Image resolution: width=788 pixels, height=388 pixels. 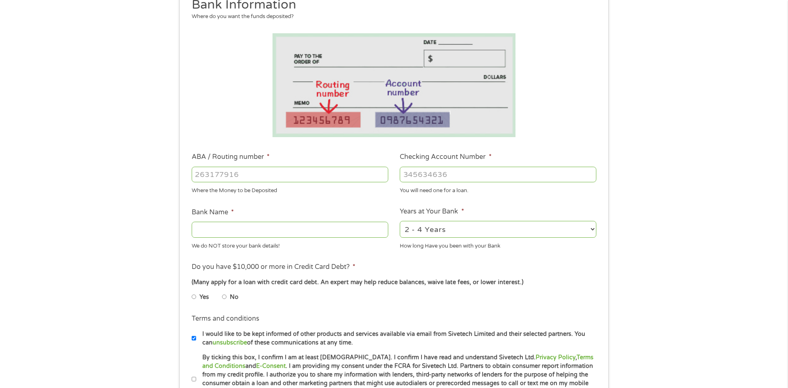 I want to click on label: Years at Your Bank, so click(x=432, y=211).